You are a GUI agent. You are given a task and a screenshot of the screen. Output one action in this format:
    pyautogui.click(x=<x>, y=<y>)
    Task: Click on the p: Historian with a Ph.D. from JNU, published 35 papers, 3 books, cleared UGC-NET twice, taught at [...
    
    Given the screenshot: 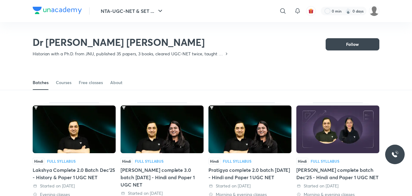 What is the action you would take?
    pyautogui.click(x=128, y=54)
    